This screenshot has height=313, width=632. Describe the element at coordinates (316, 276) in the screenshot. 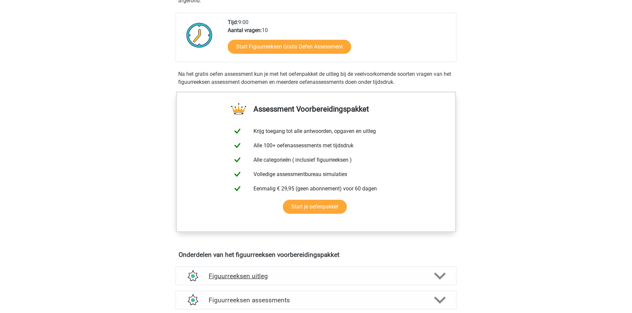

I see `h4: Figuurreeksen uitleg` at that location.